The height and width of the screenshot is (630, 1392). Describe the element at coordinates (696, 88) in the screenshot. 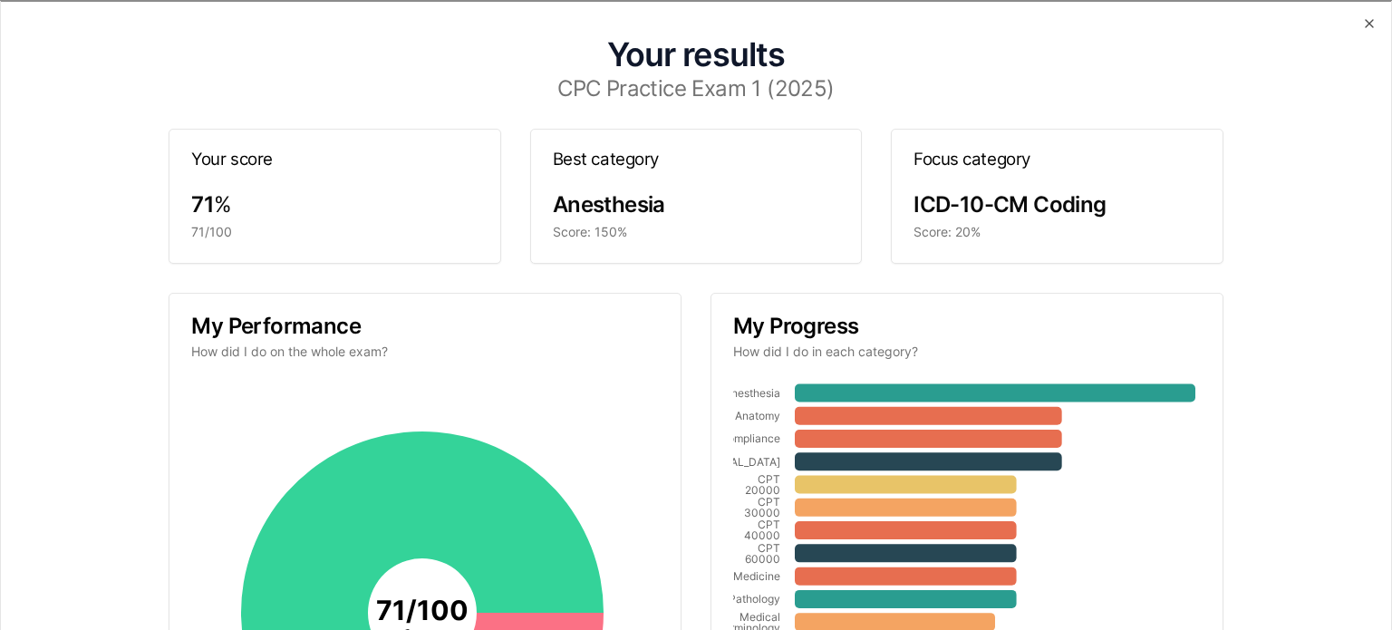

I see `h3: CPC Practice Exam 1 (2025)` at that location.